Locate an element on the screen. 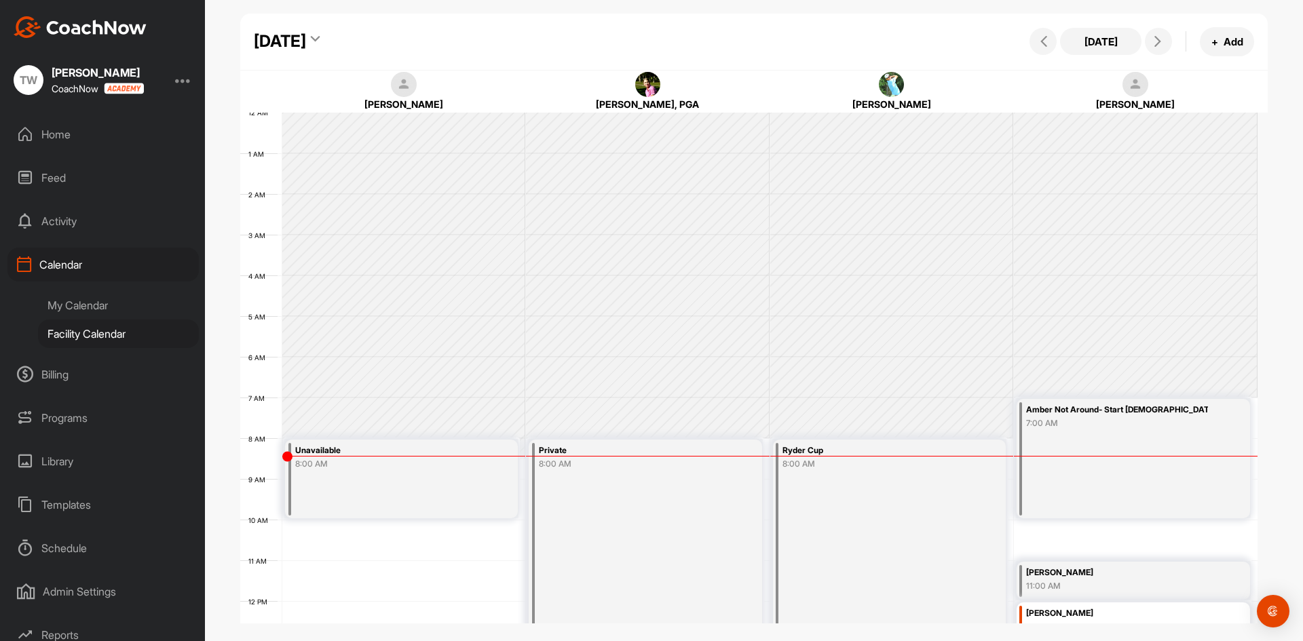  div: 12:00 PM is located at coordinates (1044, 627).